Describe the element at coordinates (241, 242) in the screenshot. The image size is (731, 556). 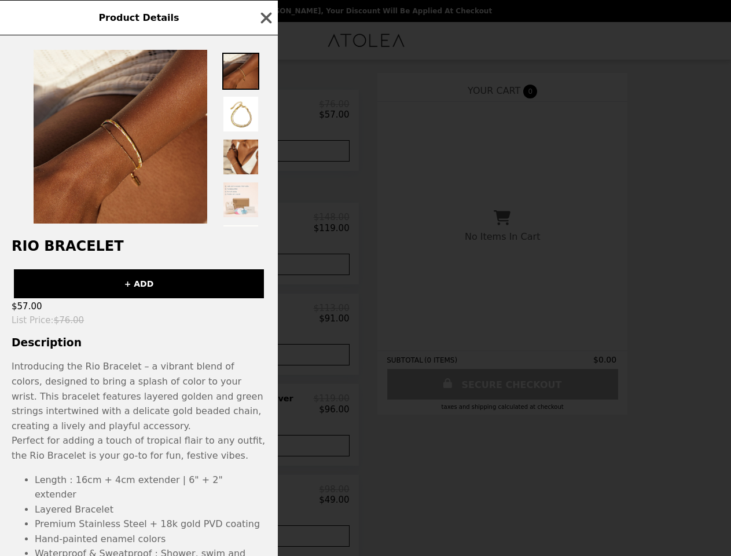
I see `img: Thumbnail 5` at that location.